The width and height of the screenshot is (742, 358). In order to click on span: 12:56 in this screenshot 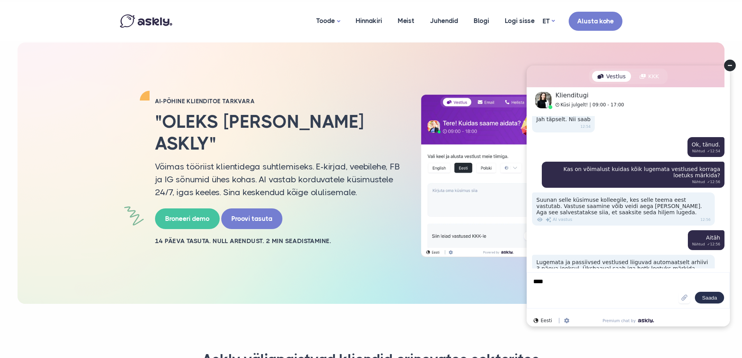, I will do `click(185, 160)`.